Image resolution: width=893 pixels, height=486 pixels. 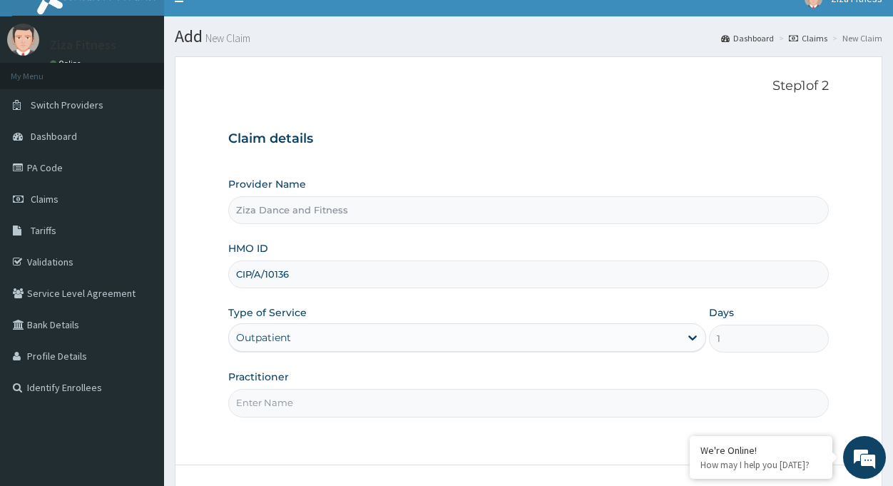 What do you see at coordinates (529, 402) in the screenshot?
I see `input: Enter Name` at bounding box center [529, 402].